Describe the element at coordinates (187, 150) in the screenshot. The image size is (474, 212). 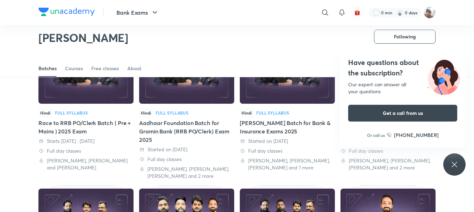
I see `div: Started on 8 Sep 2025` at that location.